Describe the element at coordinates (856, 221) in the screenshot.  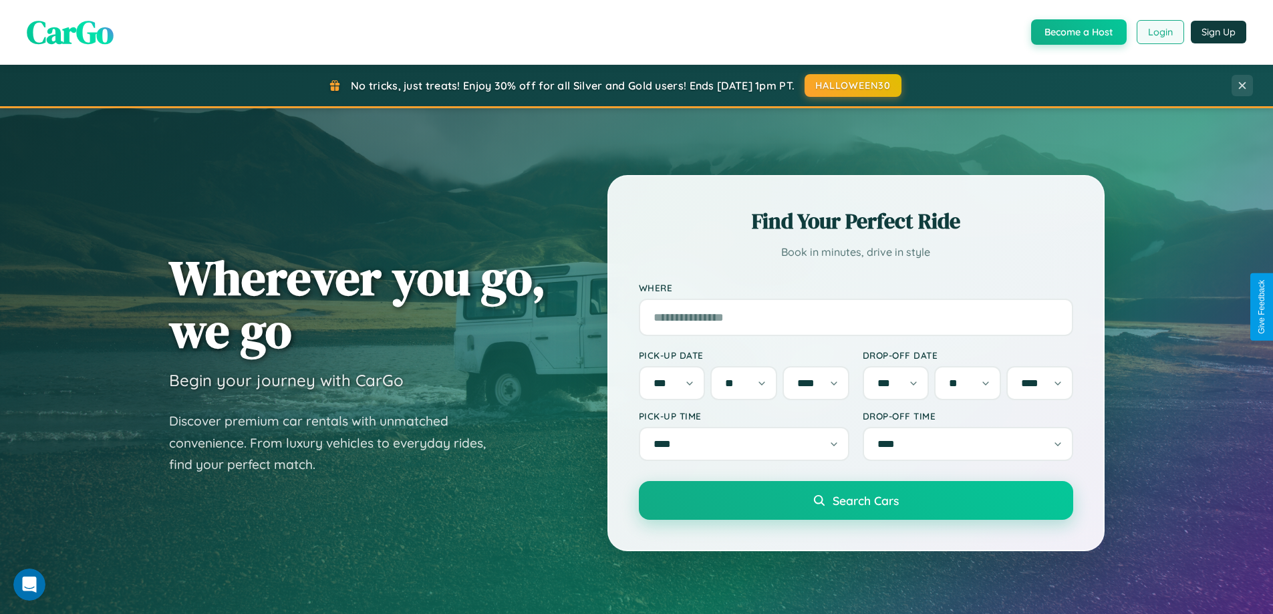
I see `h2: Find Your Perfect Ride` at that location.